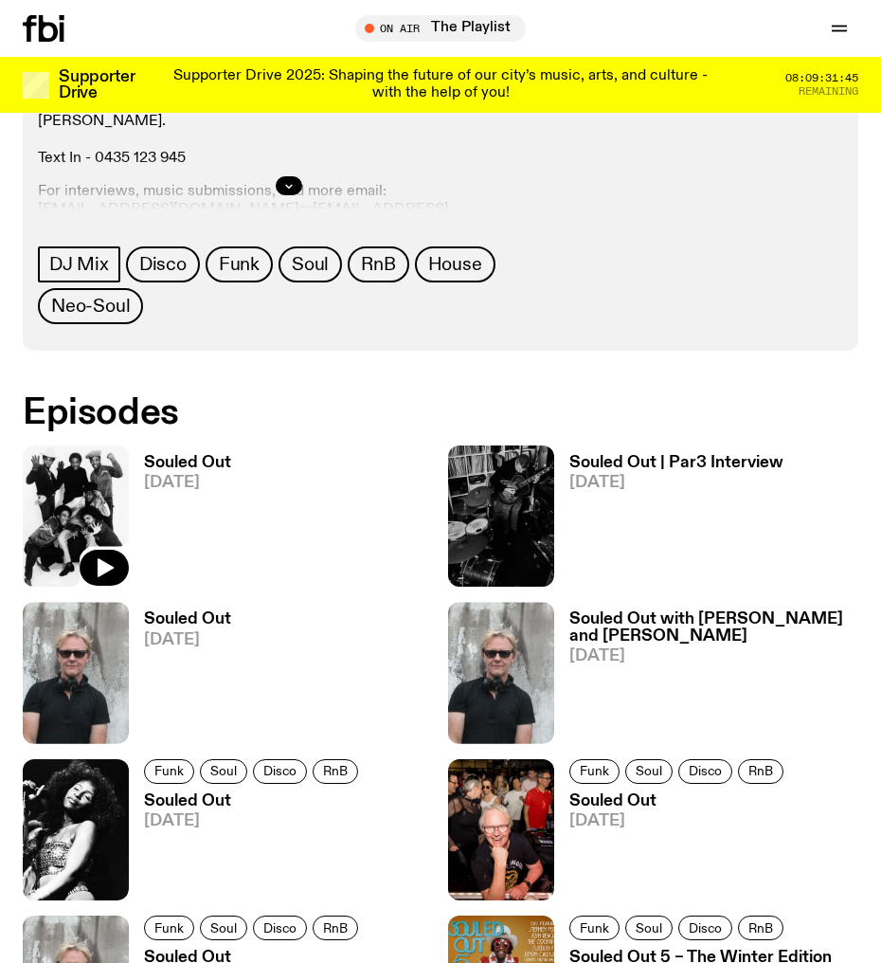 The width and height of the screenshot is (881, 963). Describe the element at coordinates (455, 264) in the screenshot. I see `a: House` at that location.